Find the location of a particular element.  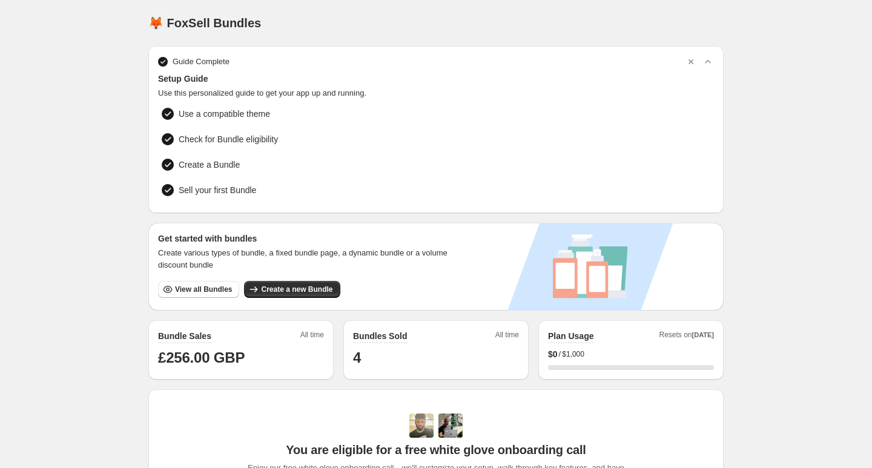

span: $1,000 is located at coordinates (573, 354).